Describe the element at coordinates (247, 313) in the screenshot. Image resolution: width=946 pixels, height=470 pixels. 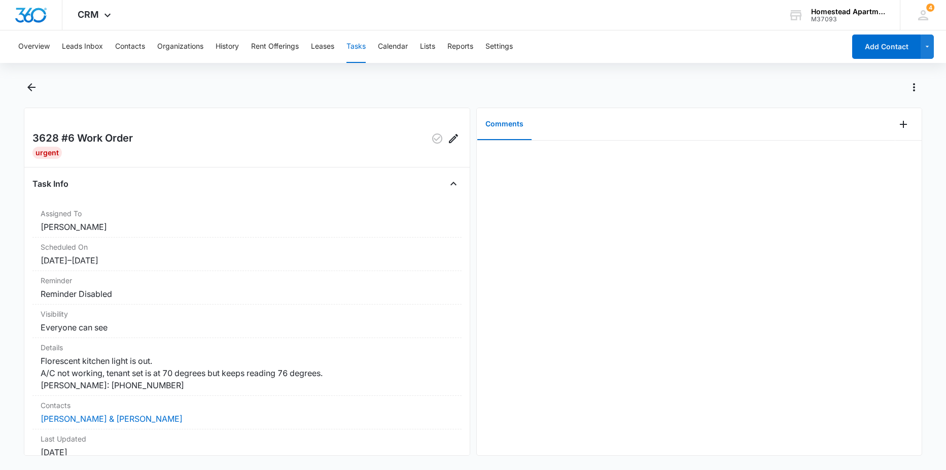
I see `dt: Visibility` at that location.